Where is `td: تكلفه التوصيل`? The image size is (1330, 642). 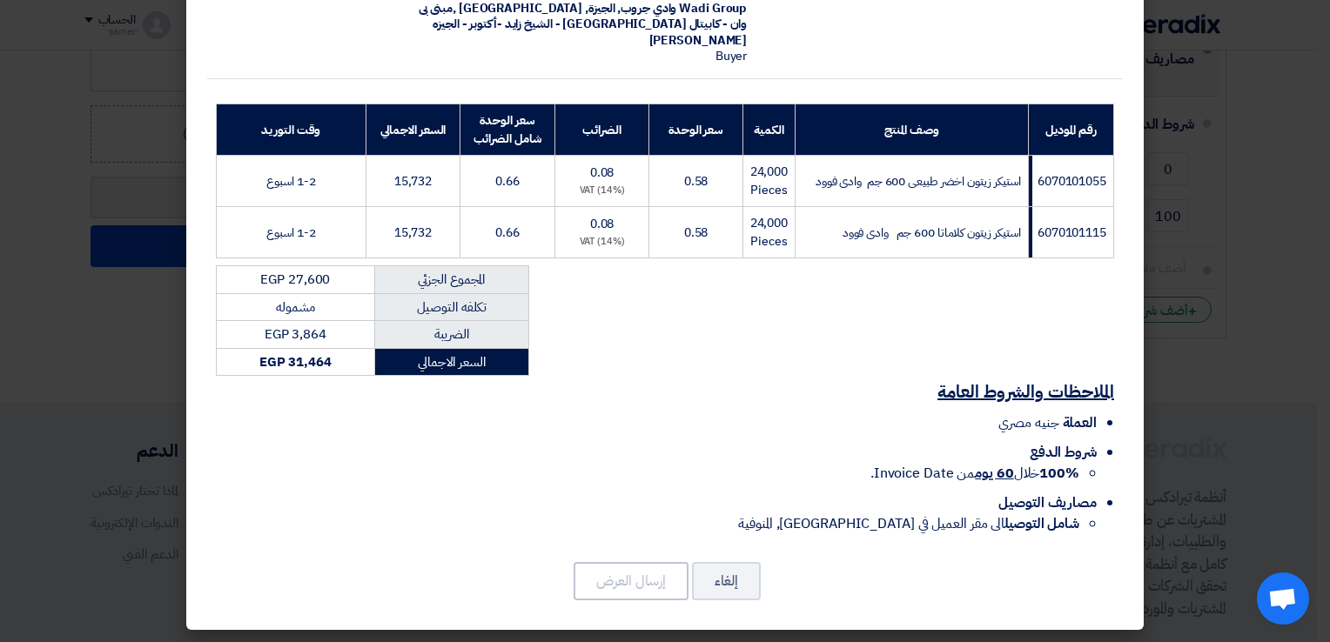
td: تكلفه التوصيل is located at coordinates (451, 307).